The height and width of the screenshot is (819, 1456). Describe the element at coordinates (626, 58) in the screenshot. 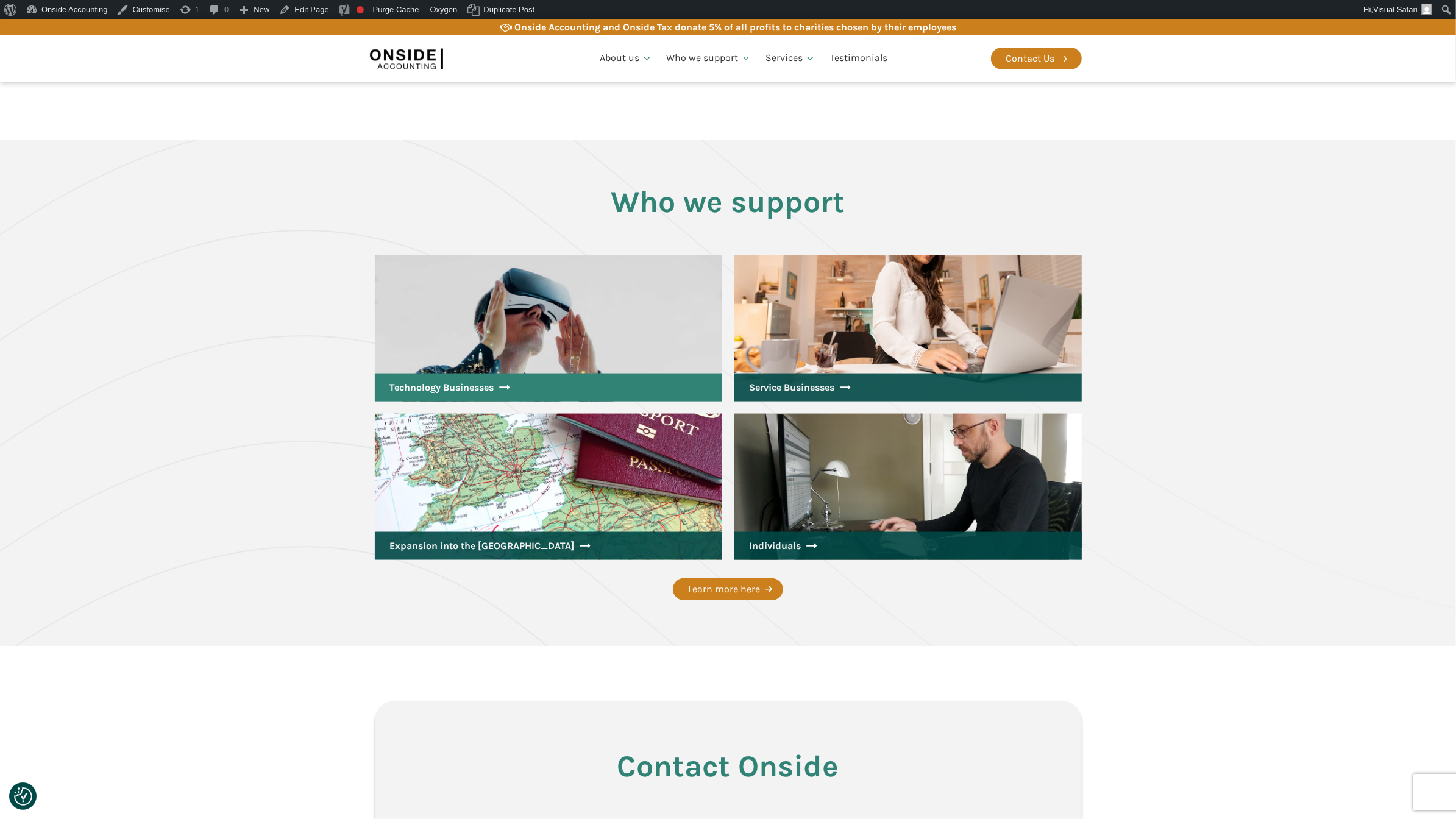

I see `a: About us` at that location.